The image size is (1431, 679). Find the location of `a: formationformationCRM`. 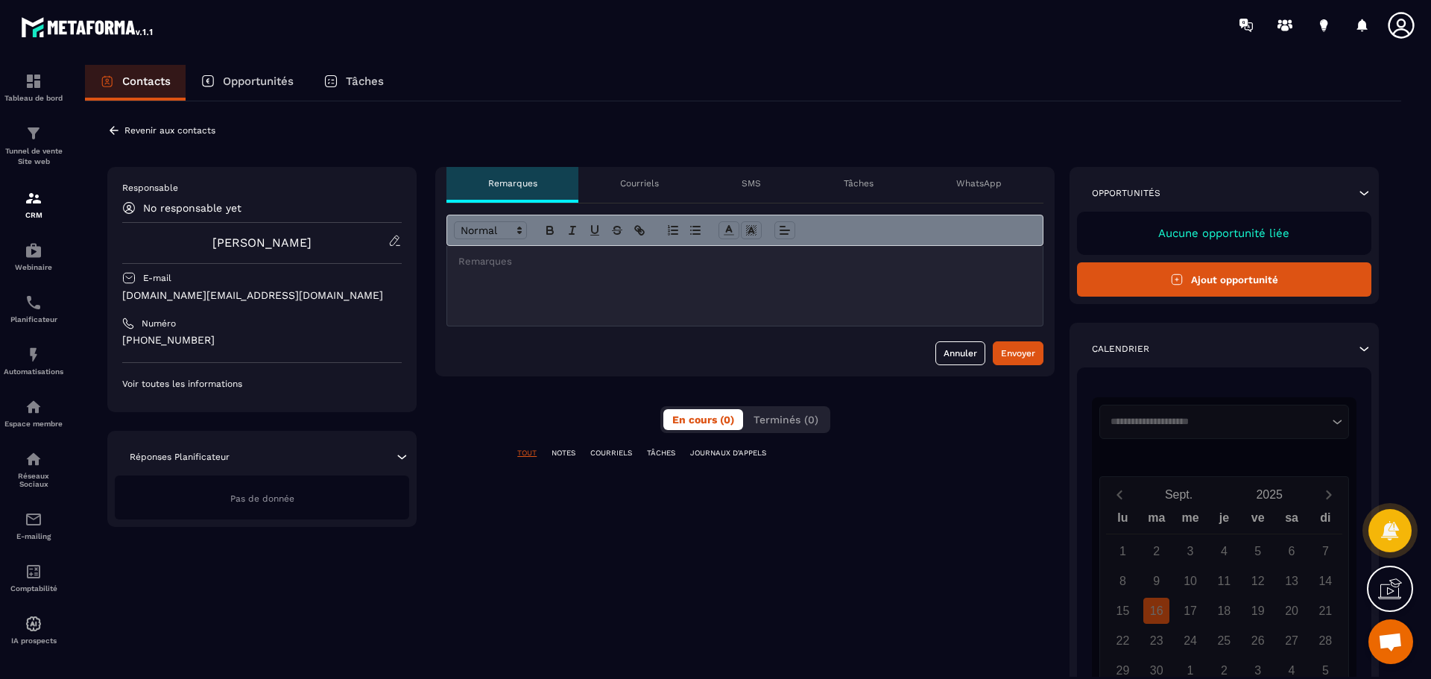

a: formationformationCRM is located at coordinates (34, 204).